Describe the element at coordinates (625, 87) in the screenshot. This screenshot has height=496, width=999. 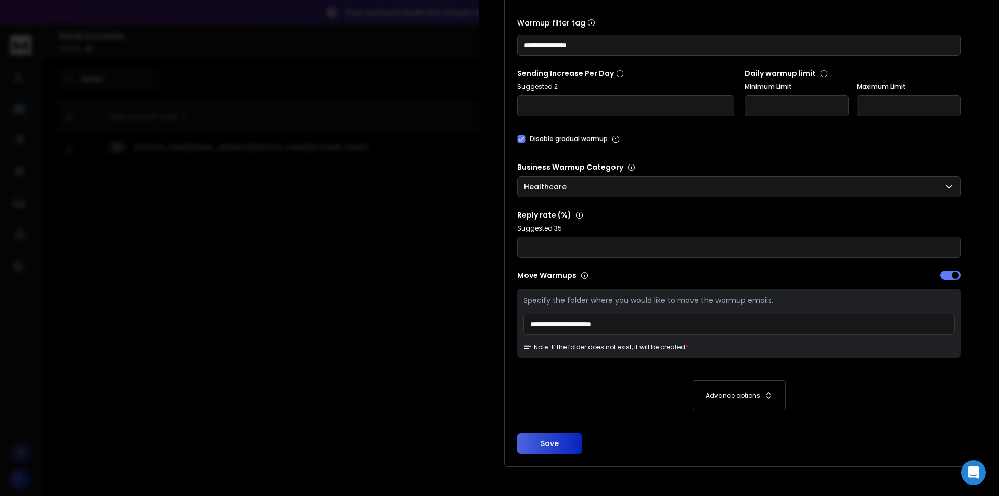
I see `p: Suggested 2` at that location.